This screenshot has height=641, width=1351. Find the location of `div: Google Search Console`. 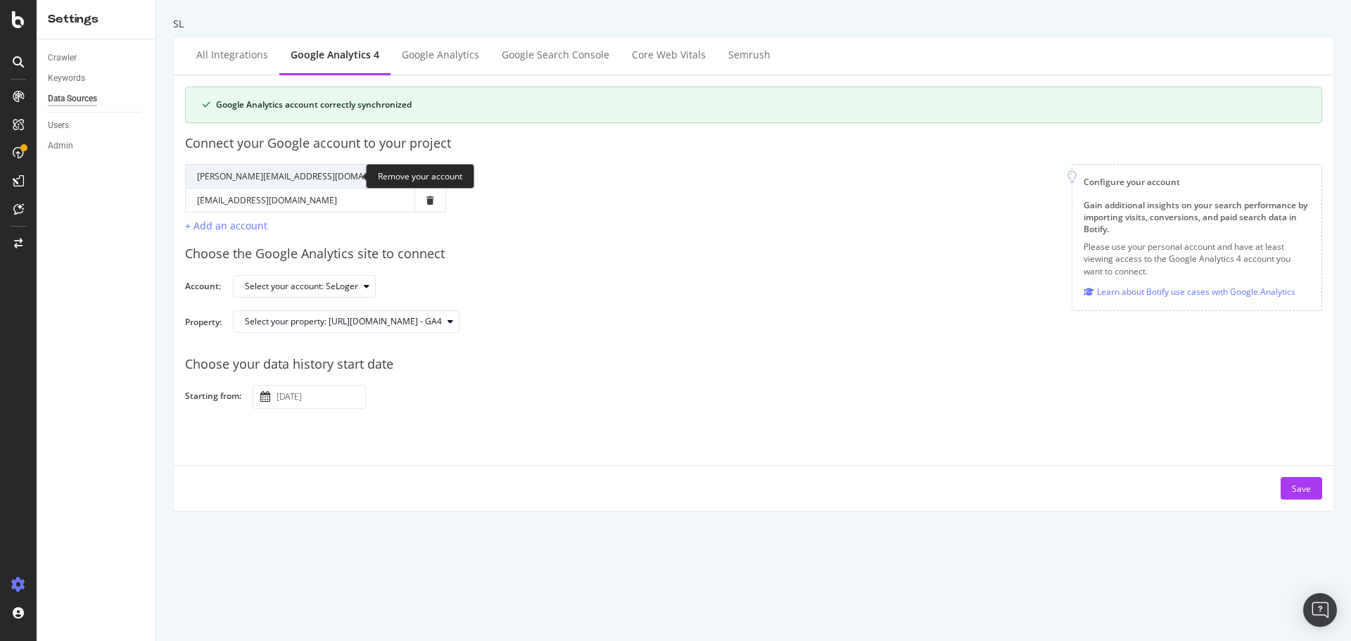

div: Google Search Console is located at coordinates (555, 55).